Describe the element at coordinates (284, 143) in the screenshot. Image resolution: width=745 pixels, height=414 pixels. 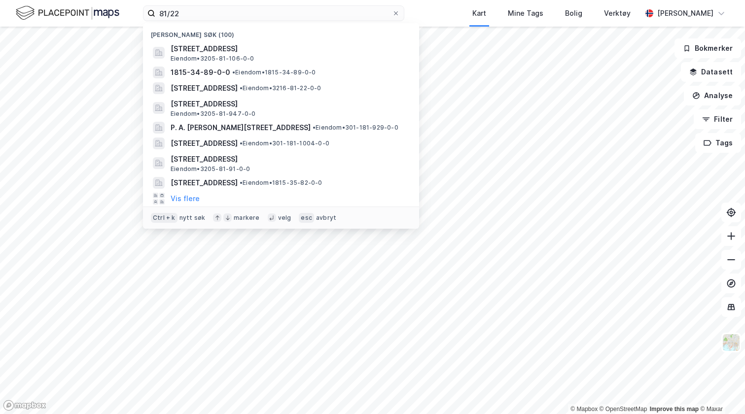
I see `span: Eiendom • 301-181-1004-0-0` at that location.